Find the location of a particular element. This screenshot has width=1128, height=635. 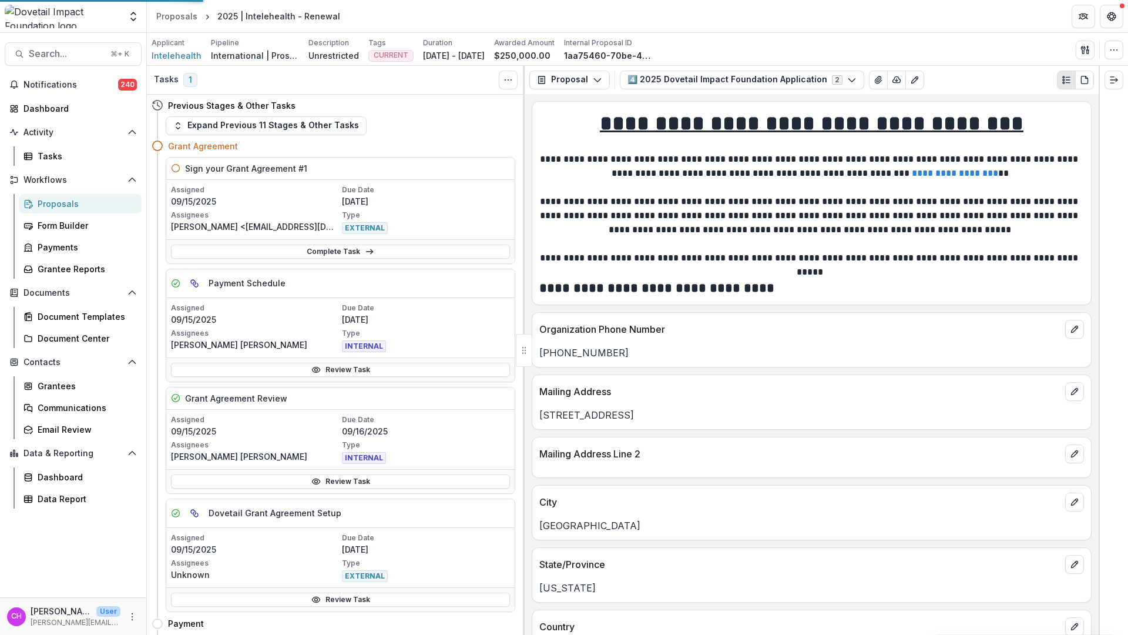

div: Grantees is located at coordinates (85, 385).